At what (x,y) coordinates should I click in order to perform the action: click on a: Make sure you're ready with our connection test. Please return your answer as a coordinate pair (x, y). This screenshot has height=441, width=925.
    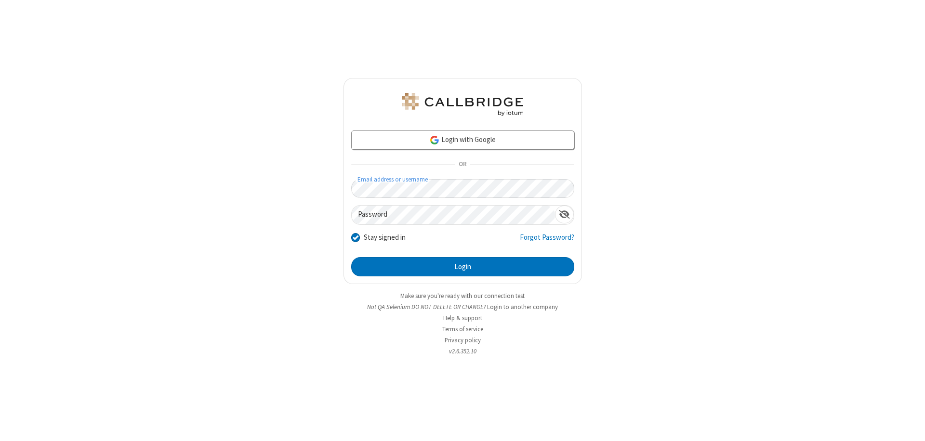
    Looking at the image, I should click on (462, 296).